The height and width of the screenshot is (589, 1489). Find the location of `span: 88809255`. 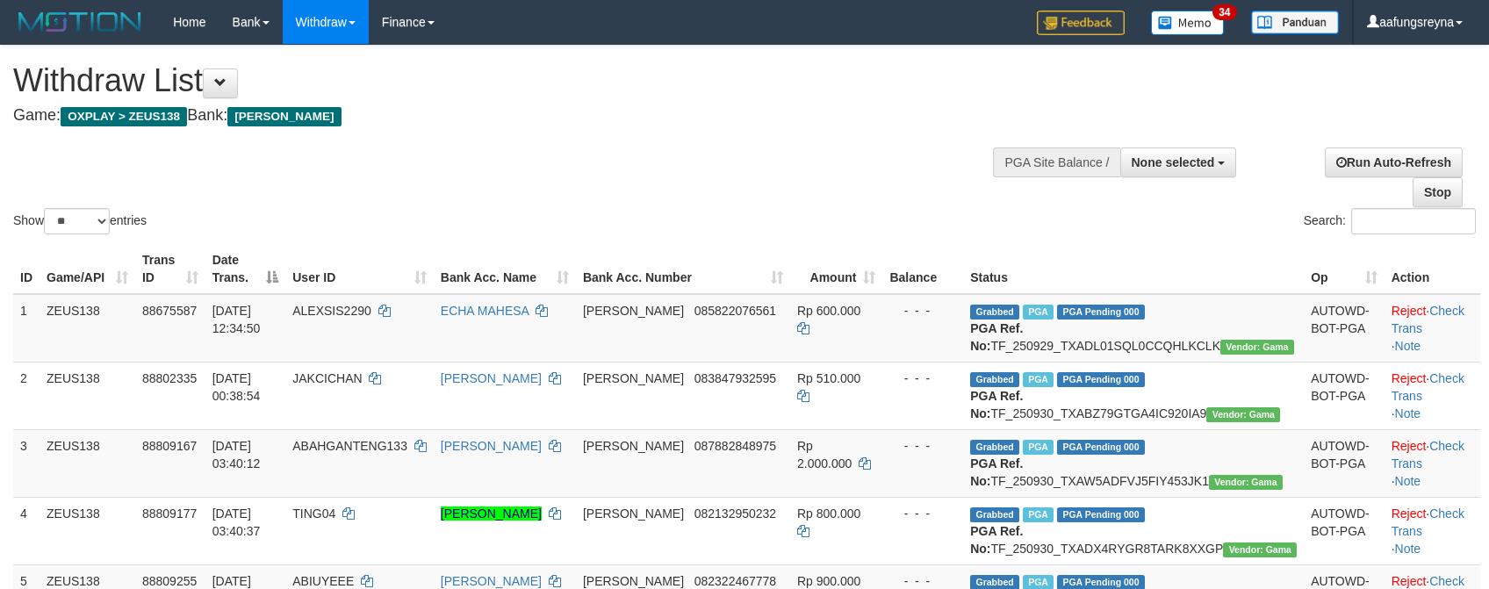

span: 88809255 is located at coordinates (169, 581).